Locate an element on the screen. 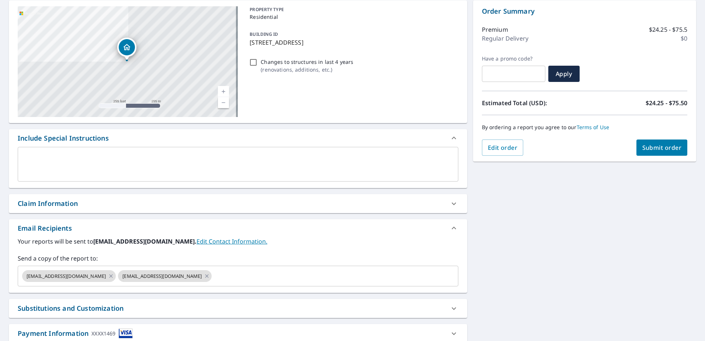 This screenshot has width=705, height=341. div: Payment Information is located at coordinates (75, 333).